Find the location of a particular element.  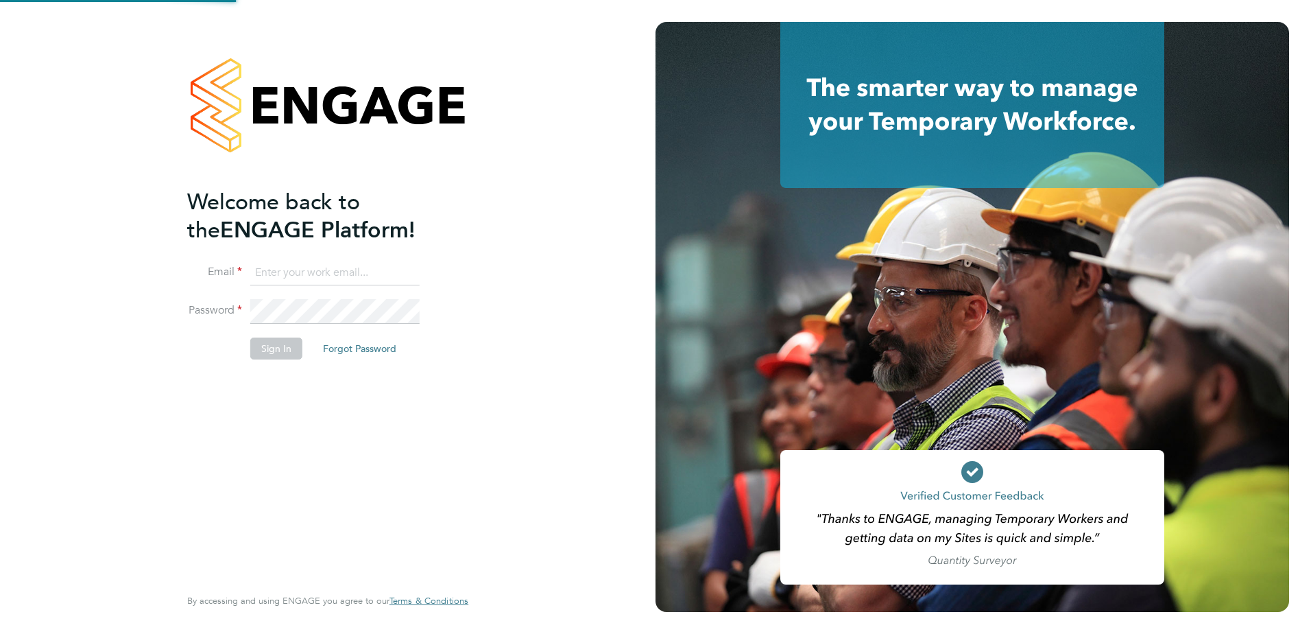

span: Terms & Conditions is located at coordinates (429, 600).